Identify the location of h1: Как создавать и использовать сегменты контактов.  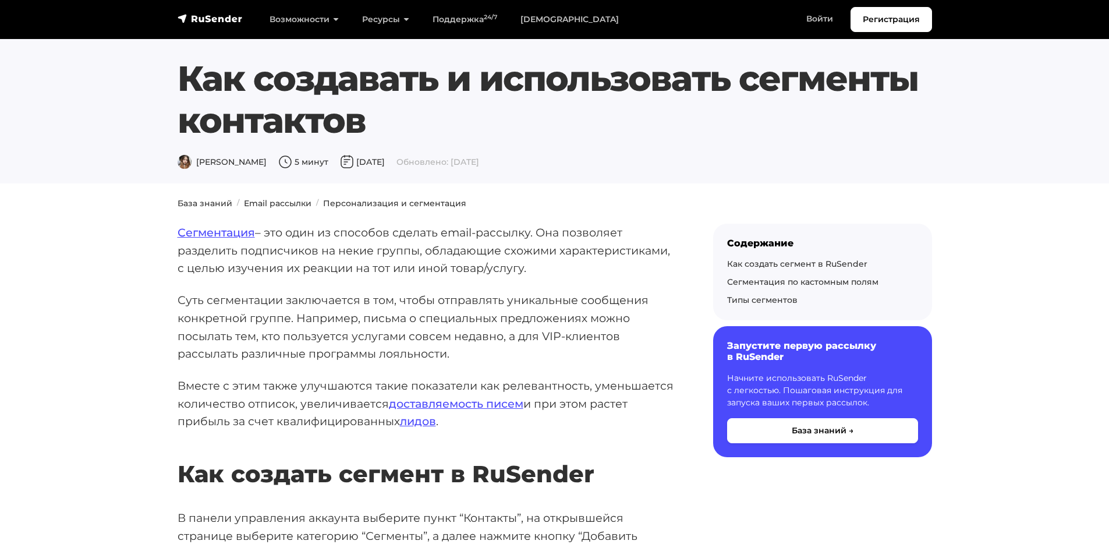
(555, 100).